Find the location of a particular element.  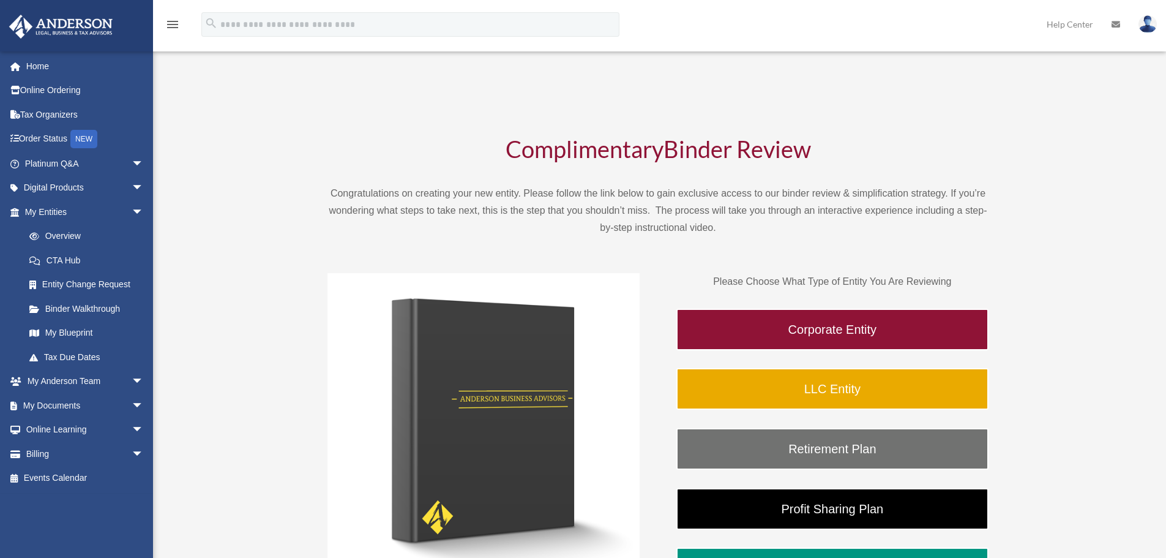

a: Corporate Entity is located at coordinates (832, 329).